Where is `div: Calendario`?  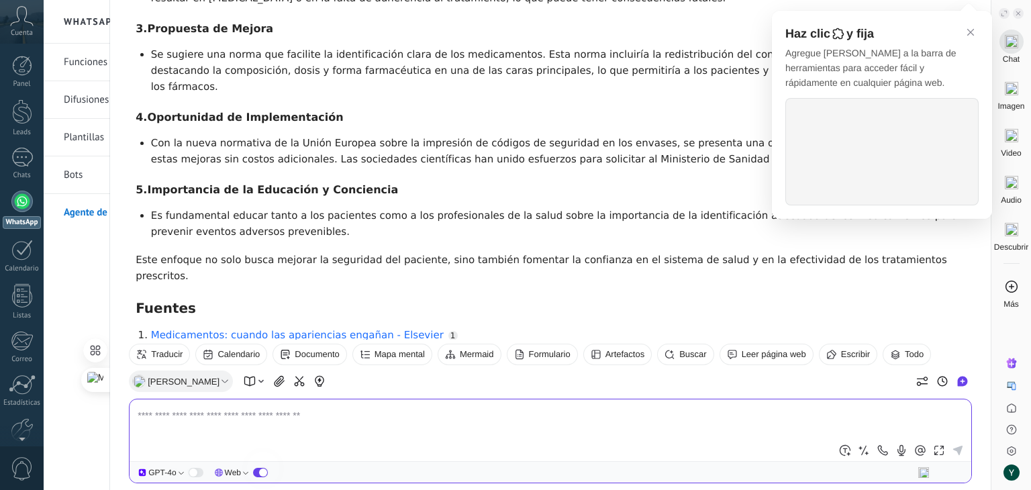
div: Calendario is located at coordinates (22, 268).